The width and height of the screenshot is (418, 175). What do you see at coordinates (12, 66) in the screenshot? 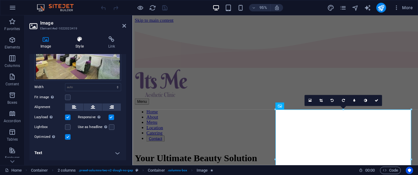
I see `p: Columns` at bounding box center [12, 66].